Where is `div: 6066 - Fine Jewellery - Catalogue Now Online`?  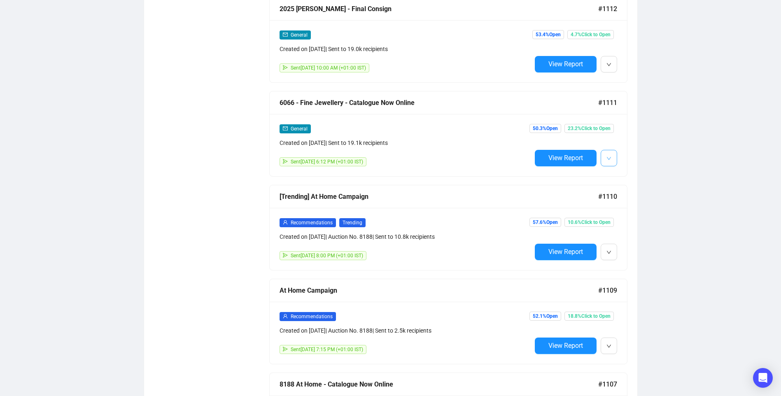
div: 6066 - Fine Jewellery - Catalogue Now Online is located at coordinates (439, 102).